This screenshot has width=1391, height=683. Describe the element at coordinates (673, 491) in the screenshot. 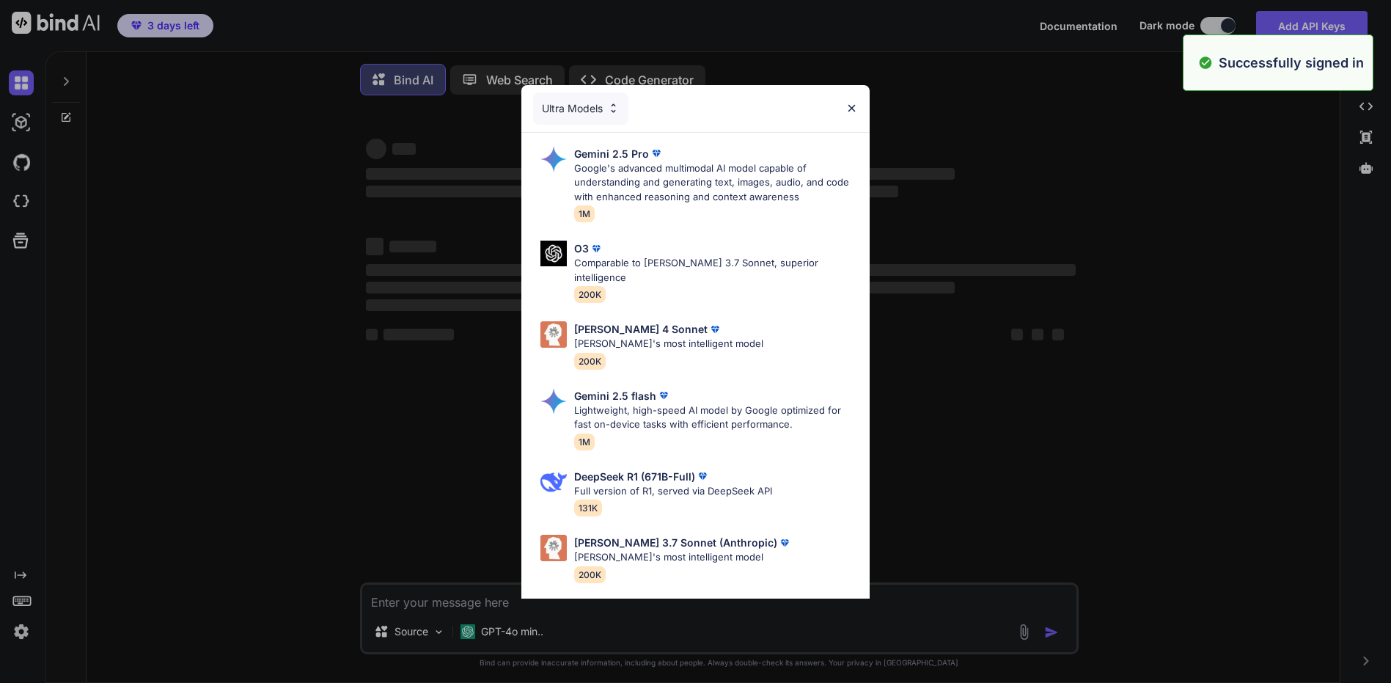

I see `p: Full version of R1, served via DeepSeek API` at that location.